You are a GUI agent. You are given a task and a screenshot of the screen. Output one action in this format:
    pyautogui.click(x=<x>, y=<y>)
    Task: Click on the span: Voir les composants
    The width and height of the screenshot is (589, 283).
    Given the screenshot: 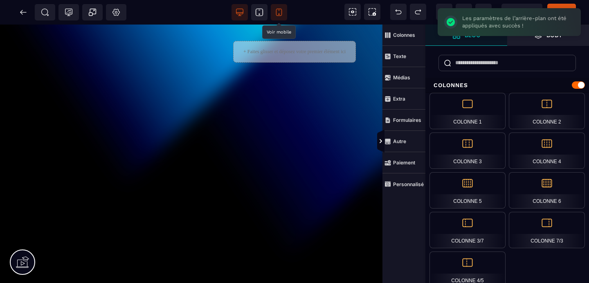 What is the action you would take?
    pyautogui.click(x=352, y=12)
    